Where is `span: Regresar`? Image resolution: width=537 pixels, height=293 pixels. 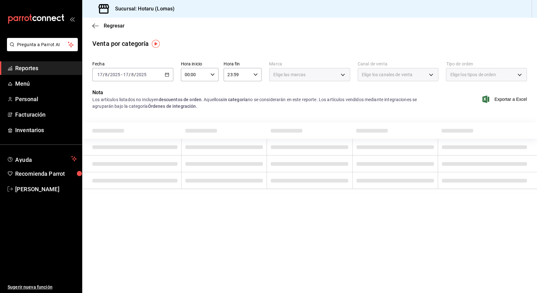
span: Regresar is located at coordinates (114, 26).